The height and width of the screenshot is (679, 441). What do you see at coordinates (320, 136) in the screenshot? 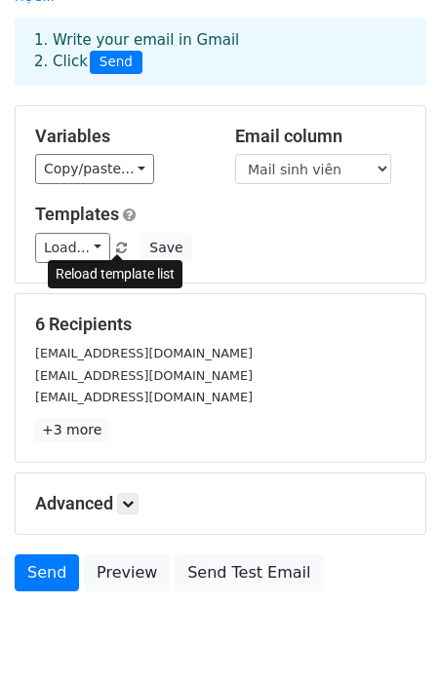
I see `h5: Email column` at bounding box center [320, 136].